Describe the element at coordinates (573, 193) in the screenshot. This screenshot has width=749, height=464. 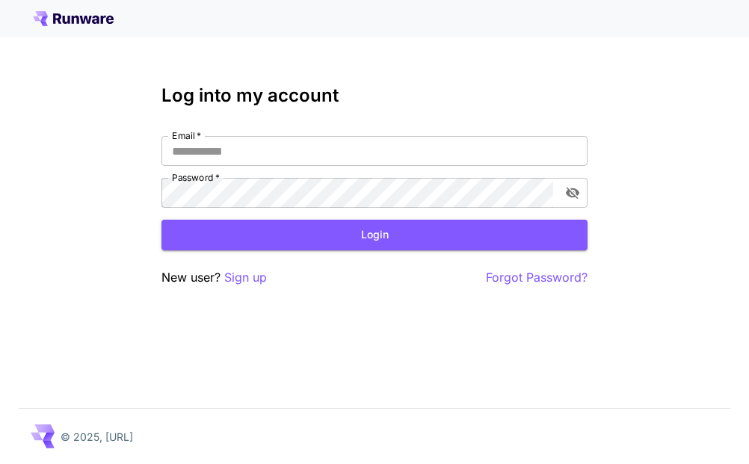
I see `button: toggle password visibility` at that location.